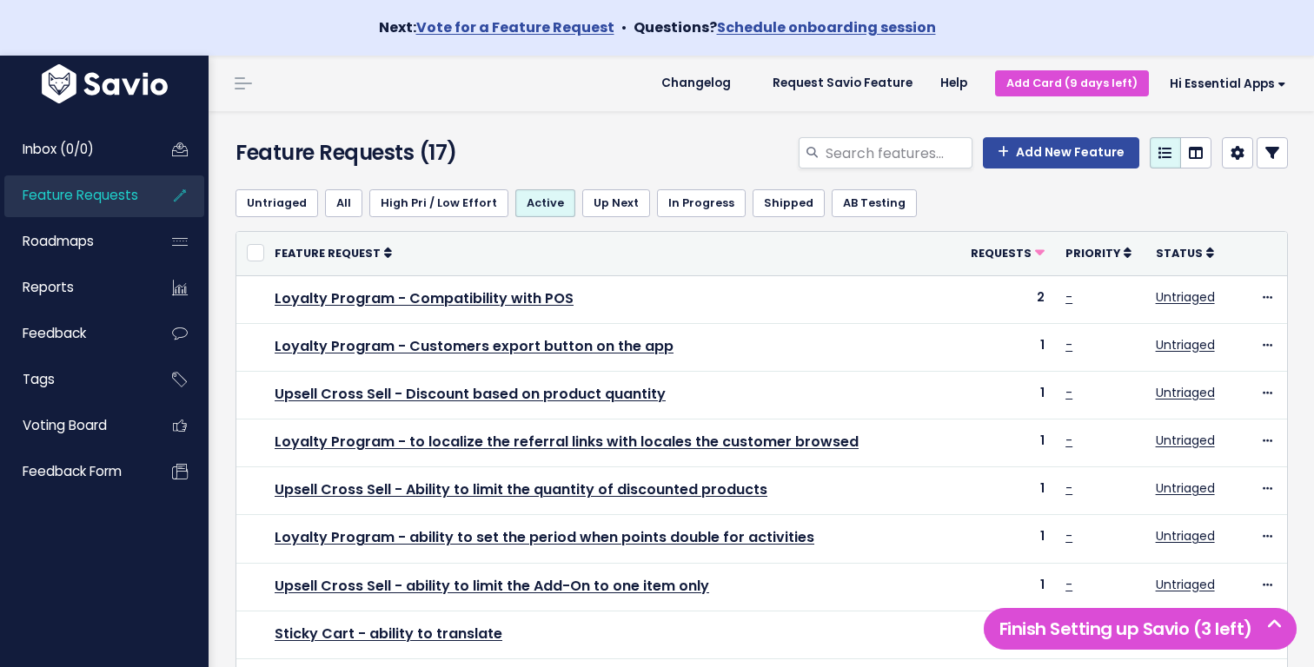  Describe the element at coordinates (492, 586) in the screenshot. I see `a: Upsell Cross Sell - ability to limit the Add-On to one item only` at that location.